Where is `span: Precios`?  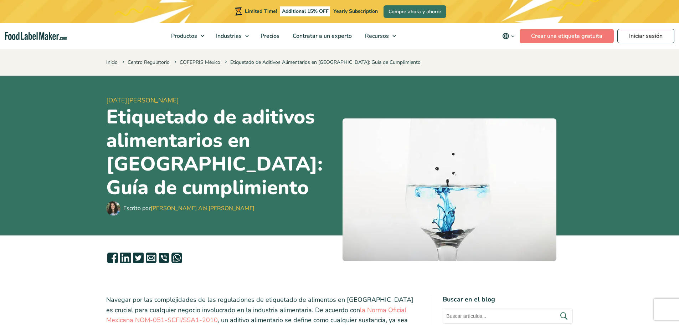
span: Precios is located at coordinates (269, 36).